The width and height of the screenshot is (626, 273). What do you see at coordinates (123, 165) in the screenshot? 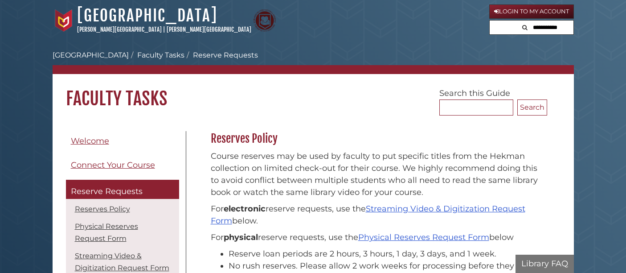
I see `a: Connect Your Course` at bounding box center [123, 165].